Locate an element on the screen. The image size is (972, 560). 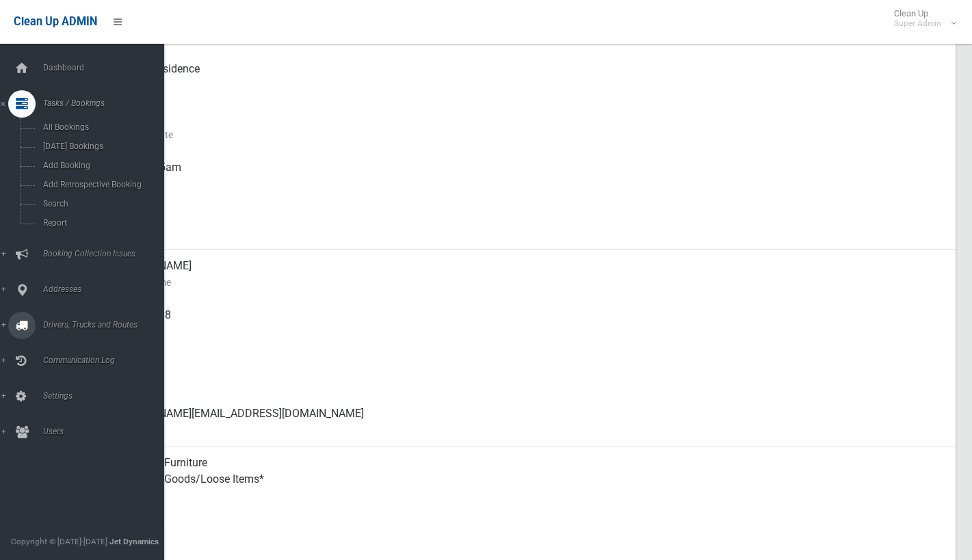
span: Dashboard is located at coordinates (107, 68).